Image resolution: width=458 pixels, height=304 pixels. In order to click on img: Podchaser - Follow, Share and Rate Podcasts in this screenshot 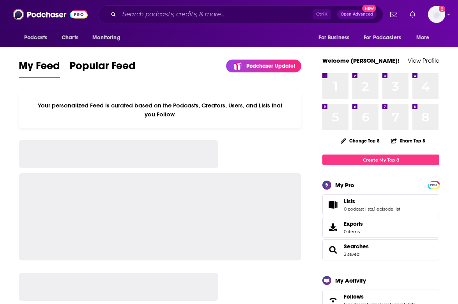, I will do `click(50, 14)`.